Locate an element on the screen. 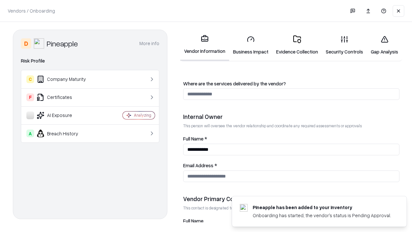 This screenshot has height=232, width=412. p: This contact is designated to receive the assessment request from Shift is located at coordinates (291, 208).